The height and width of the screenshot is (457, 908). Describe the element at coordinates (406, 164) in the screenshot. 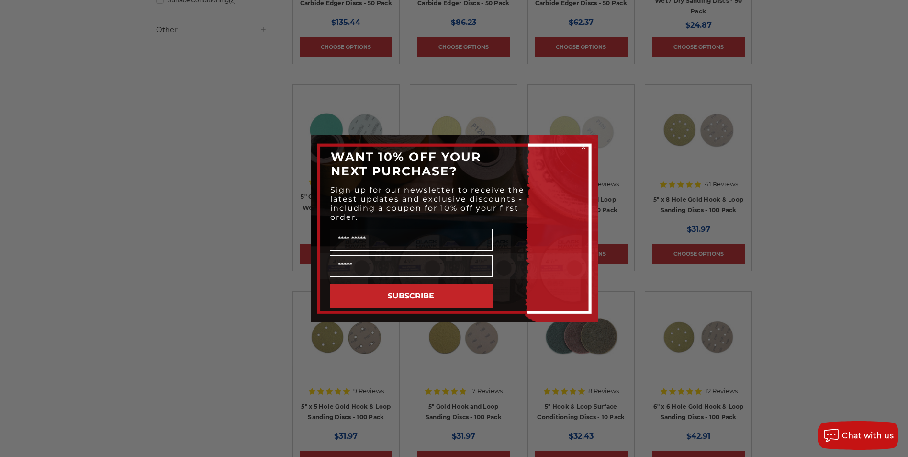

I see `span: WANT 10% OFF YOUR NEXT PURCHASE?` at that location.